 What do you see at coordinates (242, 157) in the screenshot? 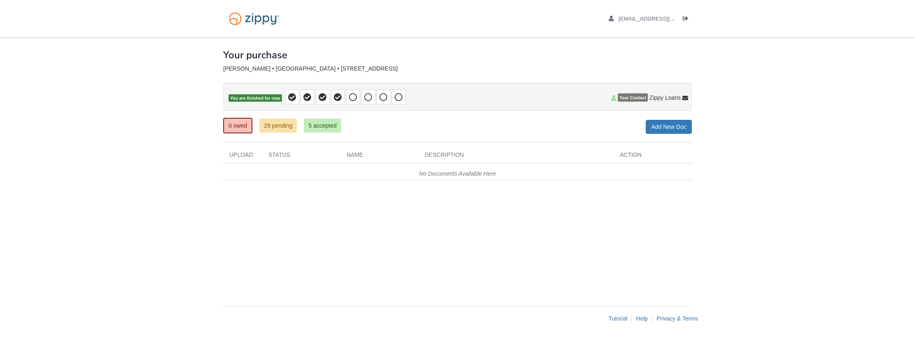
I see `div: Upload` at bounding box center [242, 157].